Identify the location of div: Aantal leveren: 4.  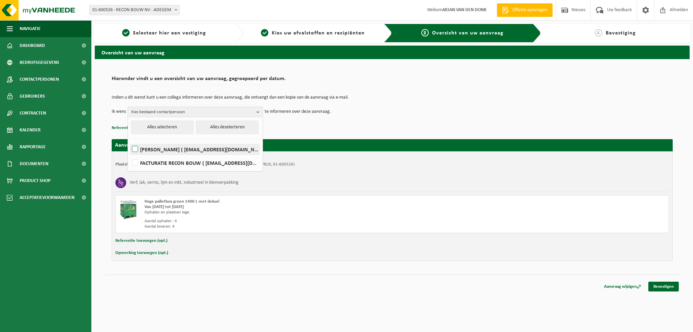
(281, 227).